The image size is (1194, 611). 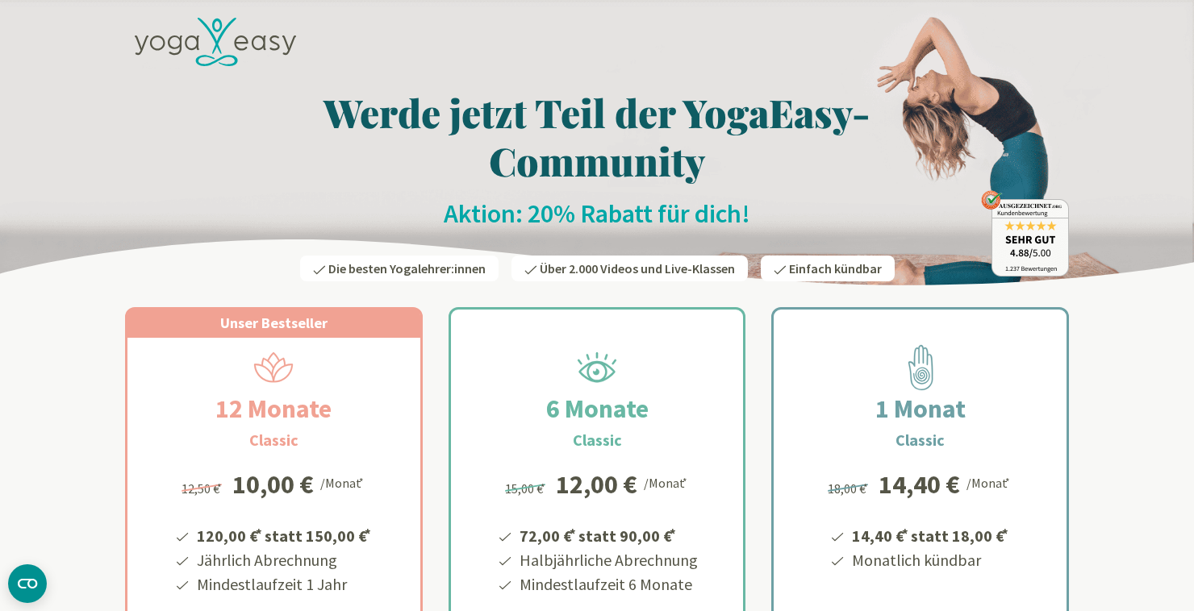 I want to click on li: Monatlich kündbar, so click(x=930, y=561).